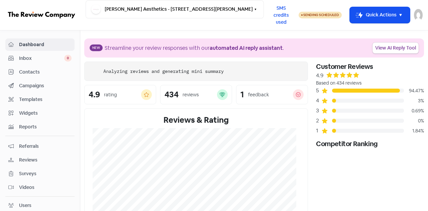  I want to click on a: Dashboard, so click(40, 45).